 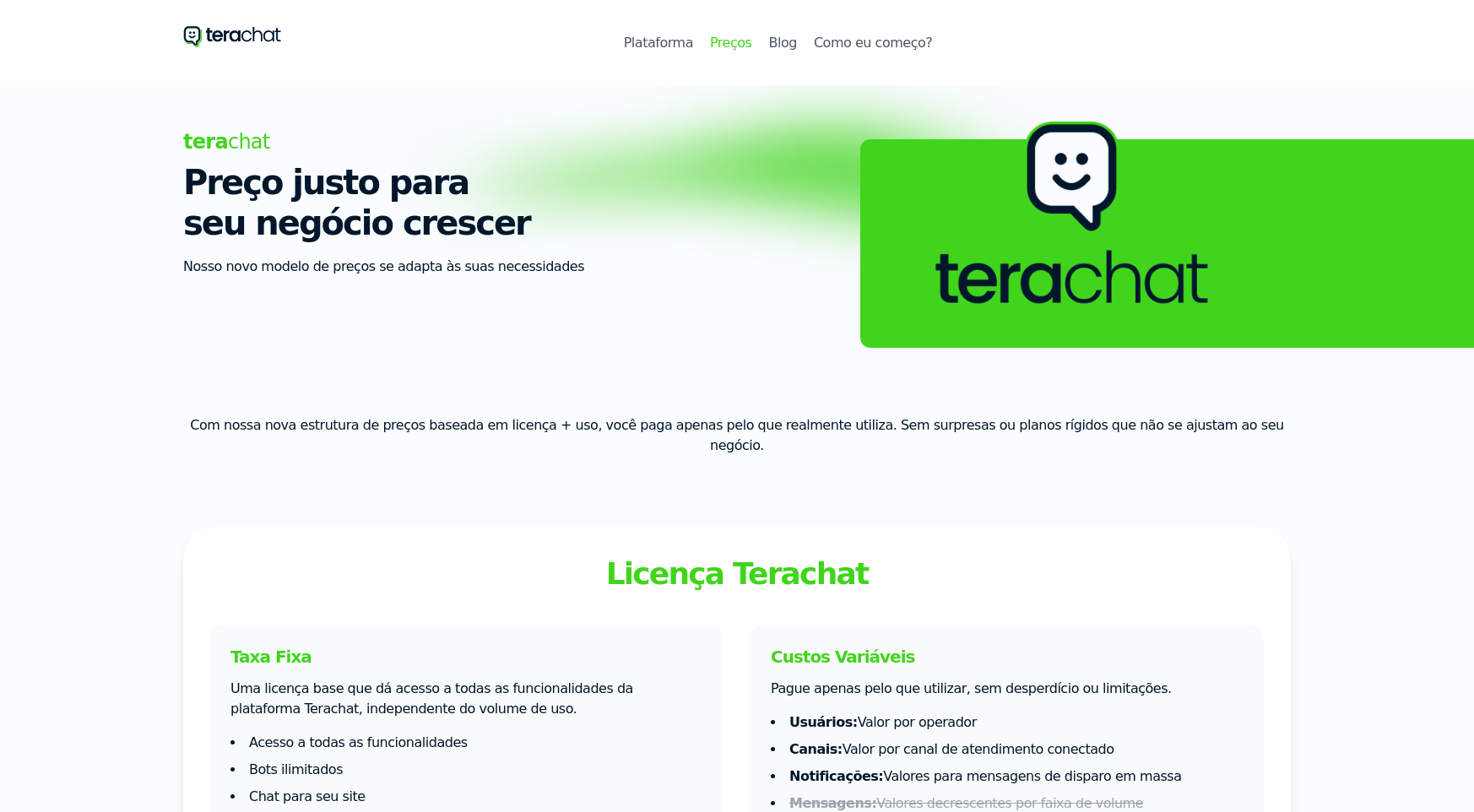 I want to click on h4: Custos Variáveis, so click(x=1007, y=657).